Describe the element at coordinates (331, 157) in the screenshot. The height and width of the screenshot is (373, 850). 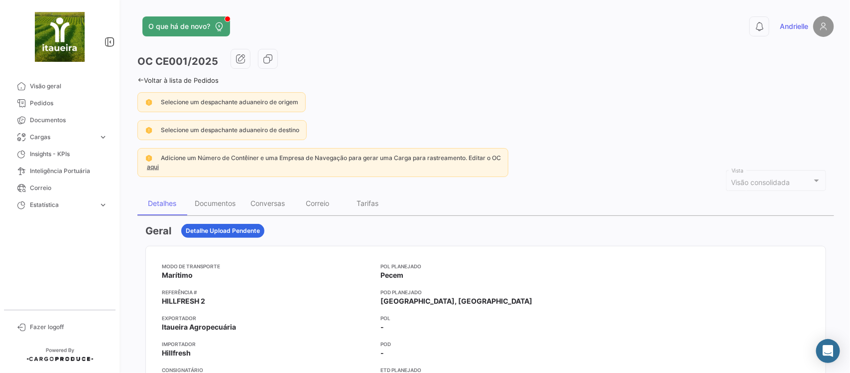
I see `span: Adicione um Número de Contêiner e uma Empresa de Navegação para gerar uma Carga para rastreamento...` at that location.